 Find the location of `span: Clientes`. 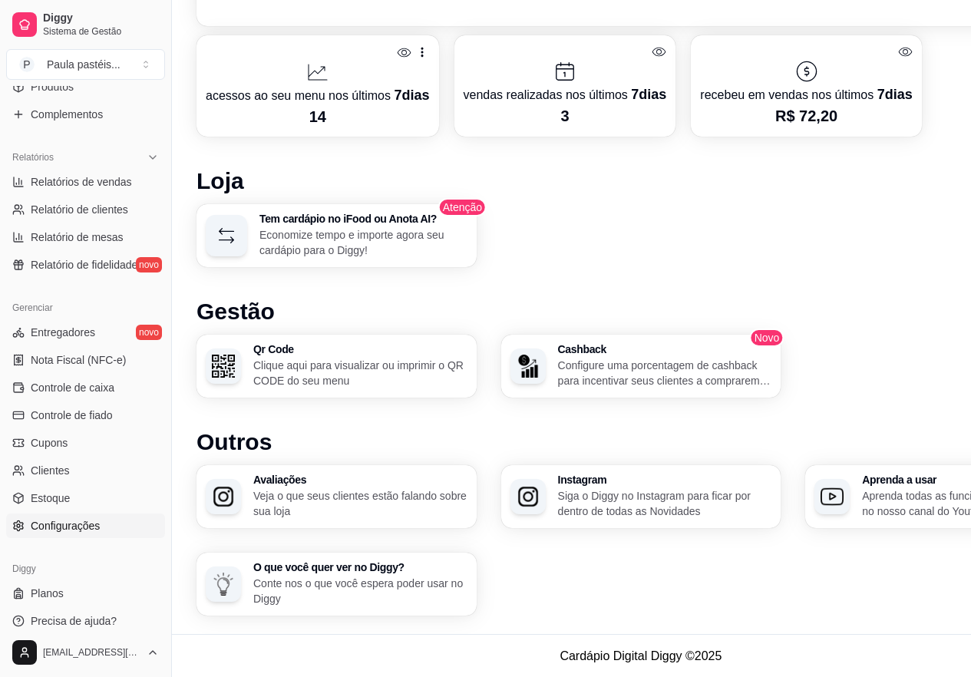

span: Clientes is located at coordinates (50, 470).